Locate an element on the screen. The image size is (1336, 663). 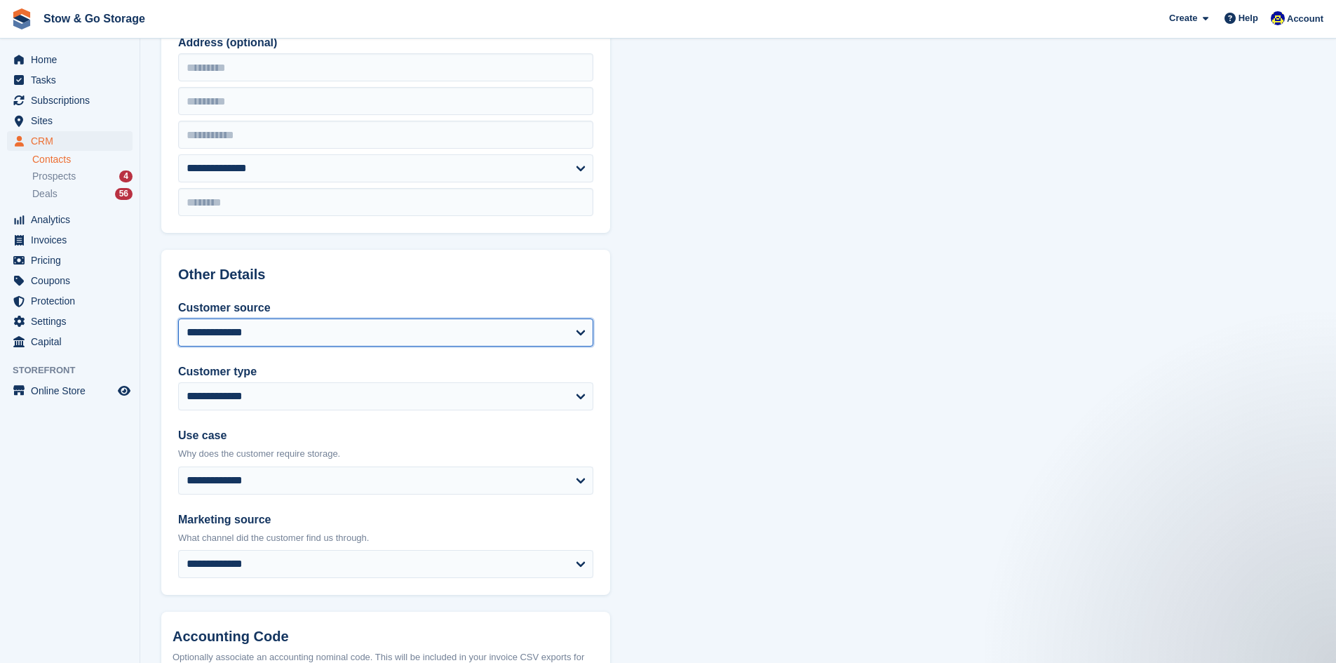
span: Storefront is located at coordinates (76, 370).